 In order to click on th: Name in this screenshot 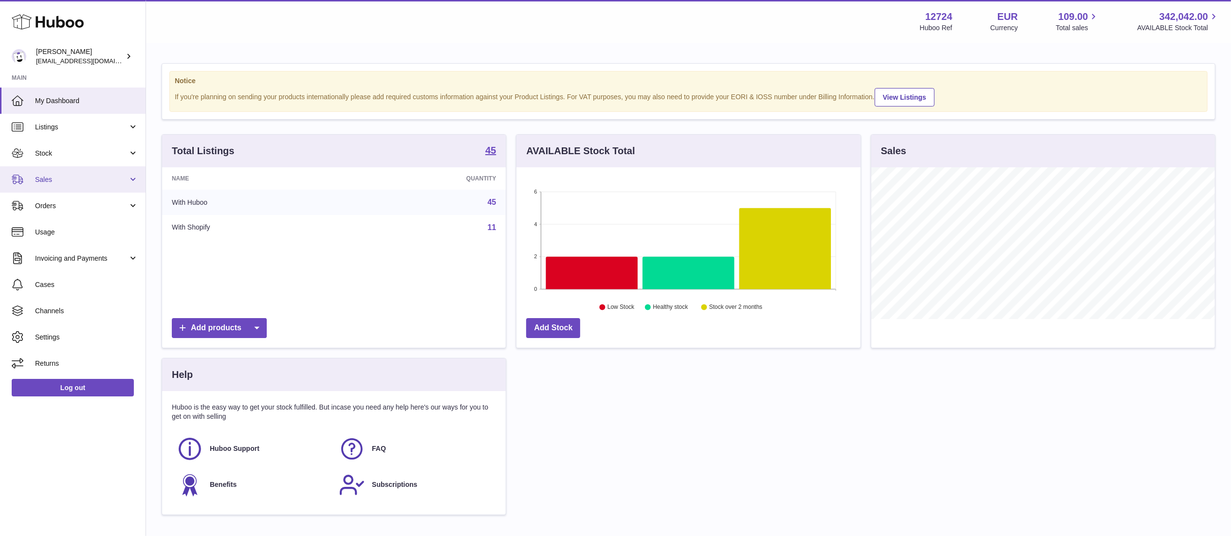, I will do `click(255, 179)`.